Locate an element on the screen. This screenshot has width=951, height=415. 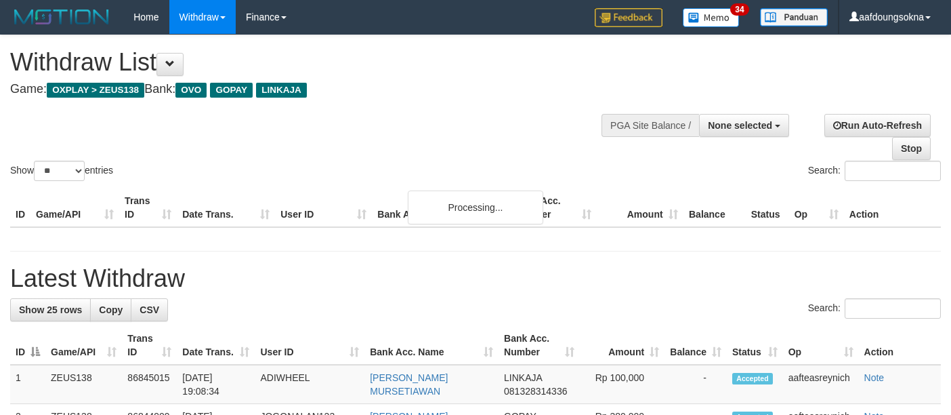
span: OXPLAY > ZEUS138 is located at coordinates (96, 90).